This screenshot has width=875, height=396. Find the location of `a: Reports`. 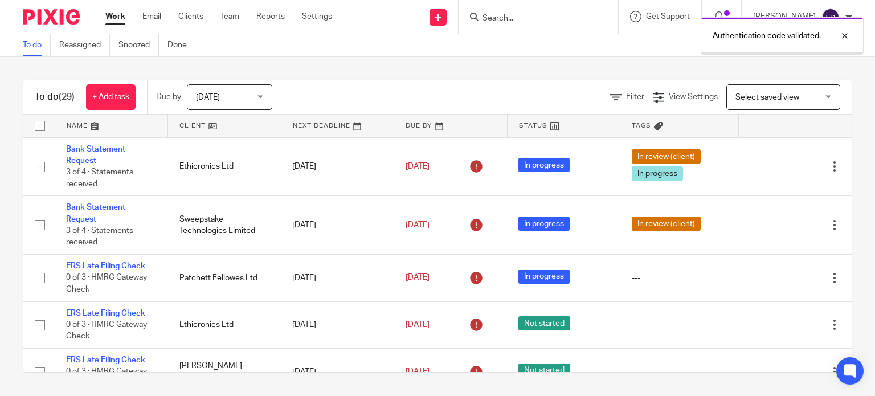

a: Reports is located at coordinates (271, 17).